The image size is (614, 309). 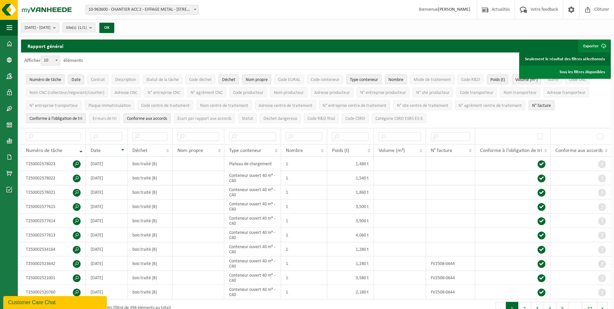 What do you see at coordinates (289, 80) in the screenshot?
I see `span: Code EURAL` at bounding box center [289, 80].